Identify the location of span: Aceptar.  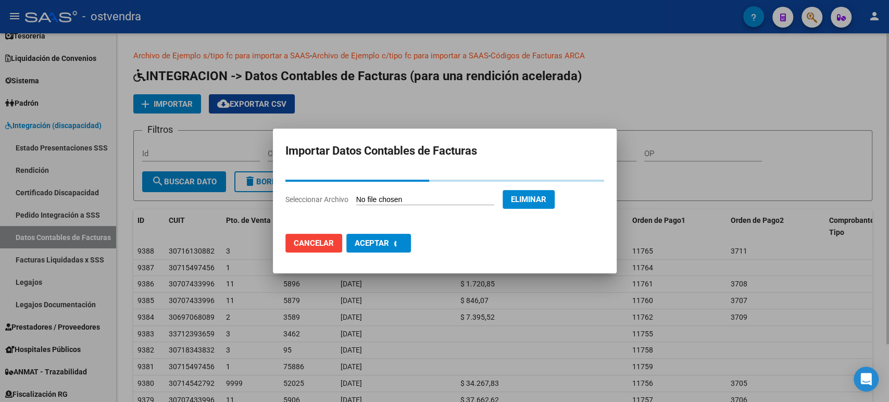
(372, 243).